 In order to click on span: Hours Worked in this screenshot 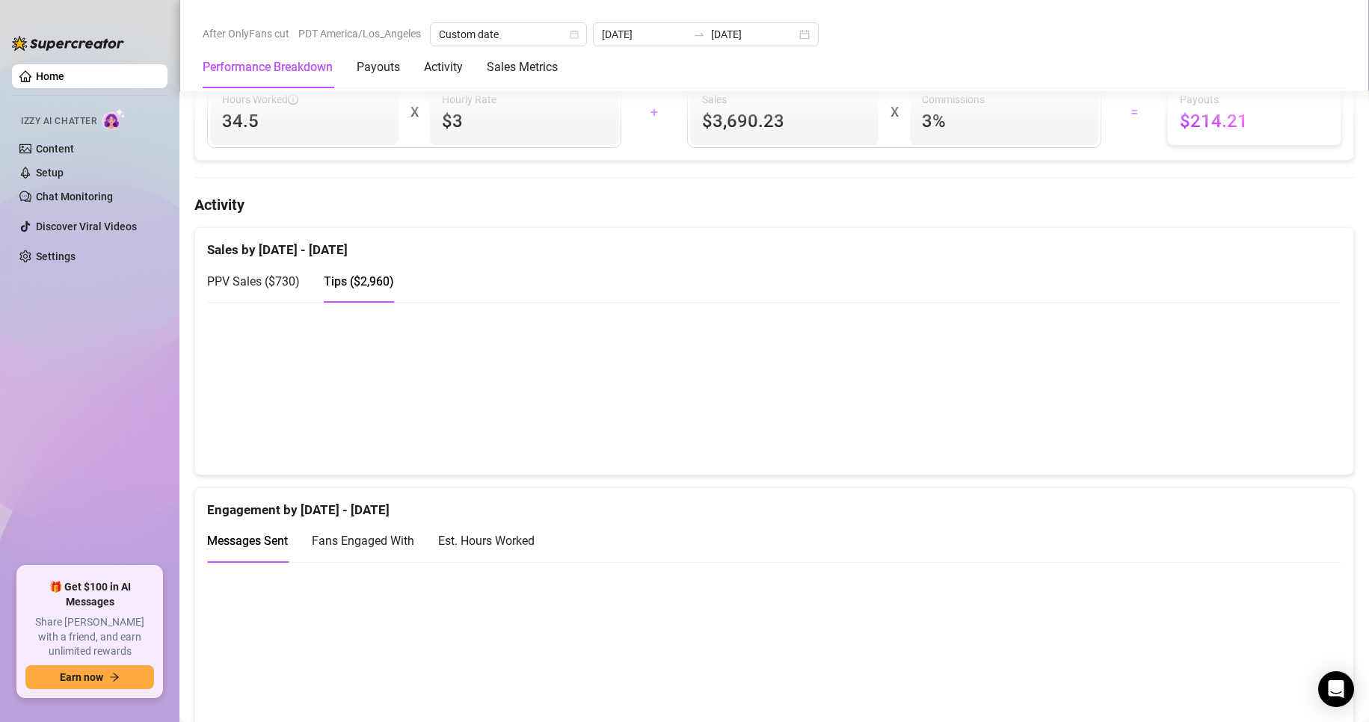, I will do `click(260, 99)`.